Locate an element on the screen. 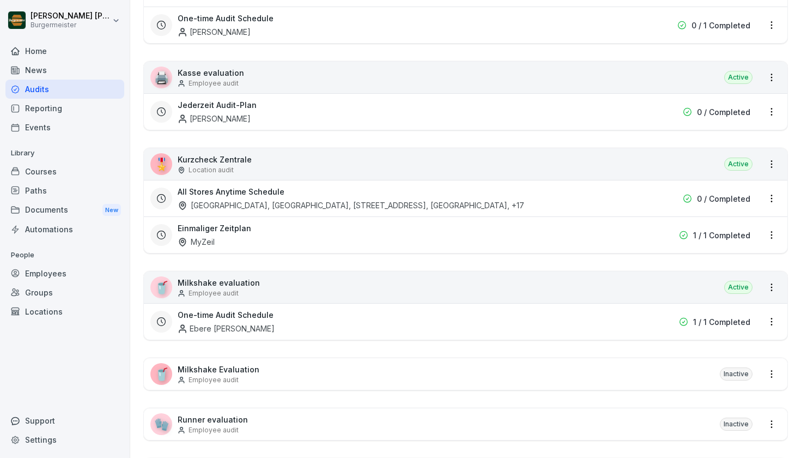  p: Kurzcheck Zentrale is located at coordinates (215, 159).